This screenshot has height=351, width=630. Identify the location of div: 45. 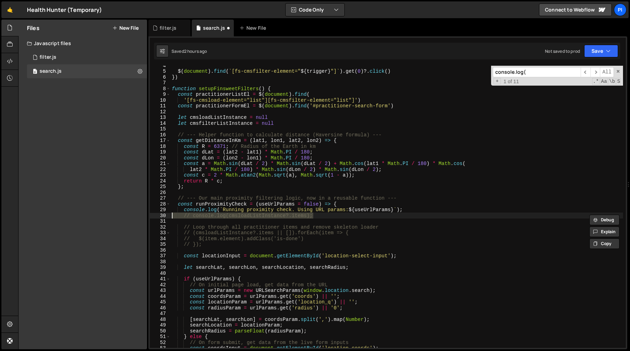
(160, 302).